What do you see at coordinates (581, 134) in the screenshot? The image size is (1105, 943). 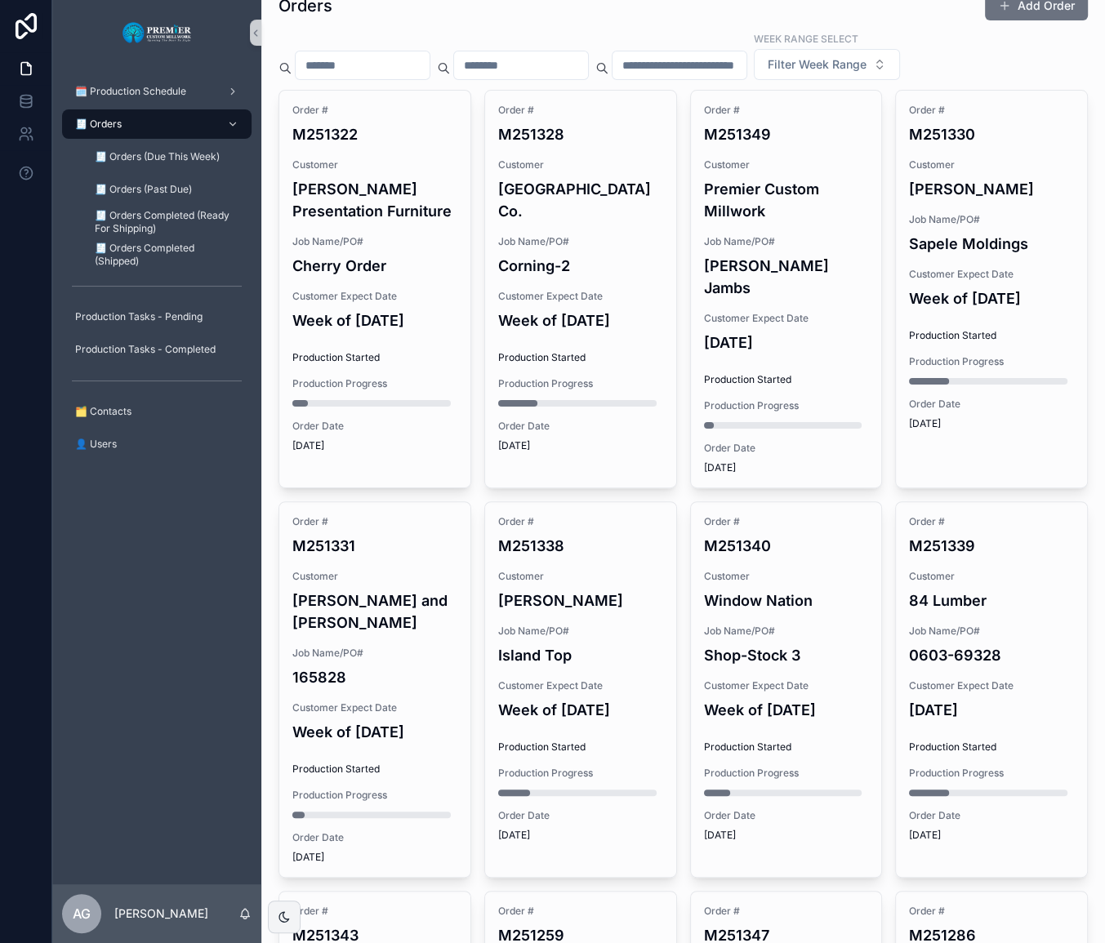 I see `h4: M251328` at bounding box center [581, 134].